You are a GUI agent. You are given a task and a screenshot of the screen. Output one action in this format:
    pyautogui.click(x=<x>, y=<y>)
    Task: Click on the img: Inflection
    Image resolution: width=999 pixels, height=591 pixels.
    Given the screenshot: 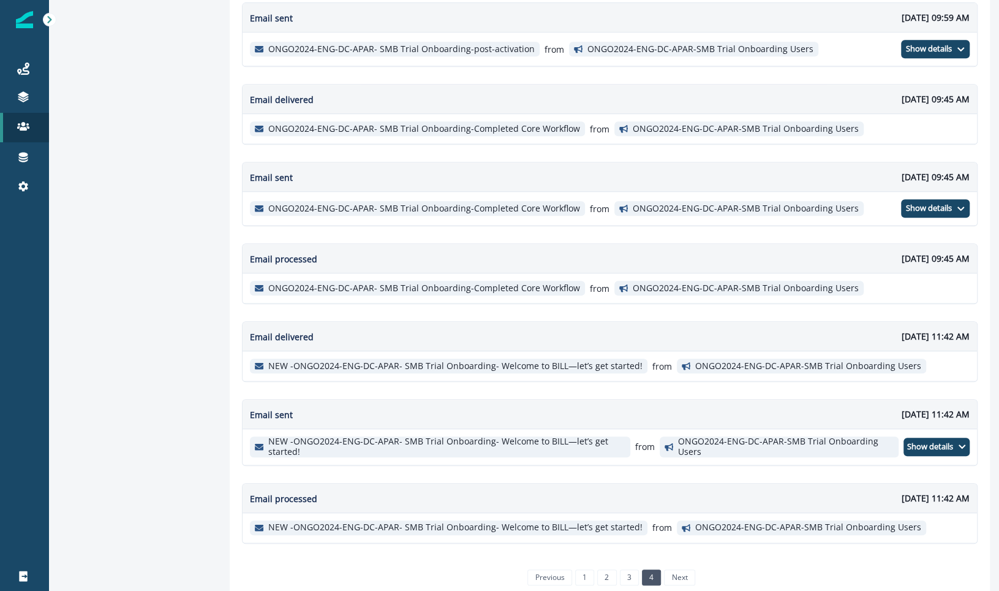 What is the action you would take?
    pyautogui.click(x=25, y=20)
    